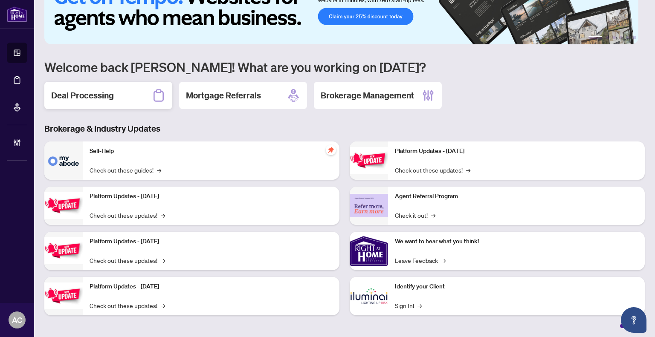 The width and height of the screenshot is (655, 337). What do you see at coordinates (17, 320) in the screenshot?
I see `span: AC` at bounding box center [17, 320].